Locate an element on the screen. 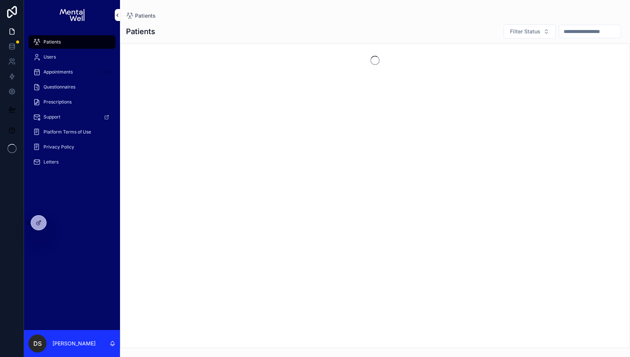  div: scrollable content is located at coordinates (72, 104).